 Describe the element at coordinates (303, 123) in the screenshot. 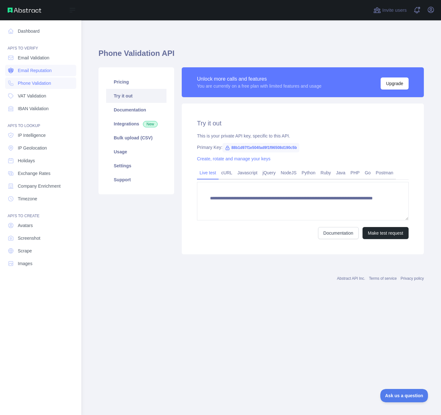

I see `h2: Try it out` at that location.